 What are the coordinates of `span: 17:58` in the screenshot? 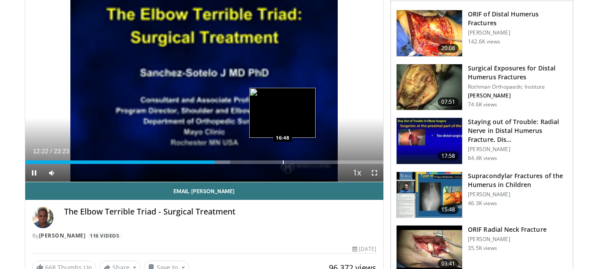 It's located at (448, 156).